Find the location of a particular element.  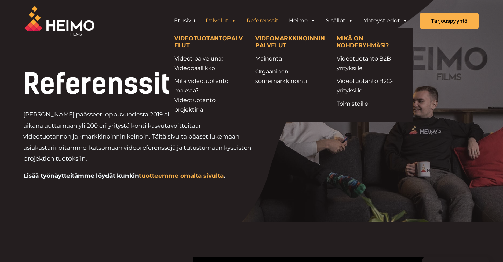

a: Sisällöt is located at coordinates (339, 21).